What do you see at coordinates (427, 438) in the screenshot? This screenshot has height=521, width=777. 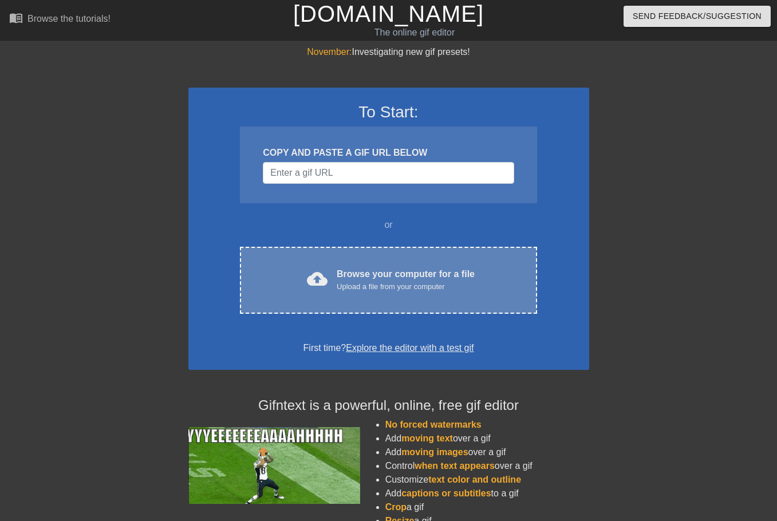 I see `span: moving text` at bounding box center [427, 438].